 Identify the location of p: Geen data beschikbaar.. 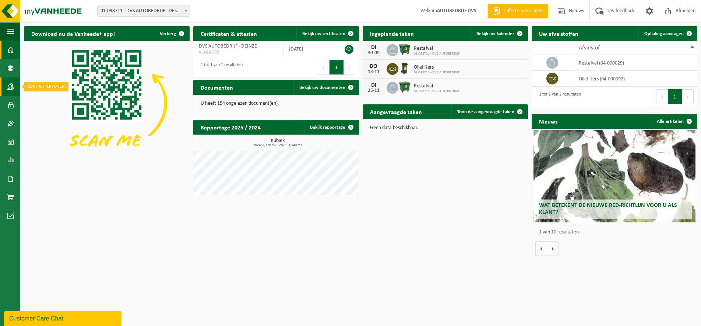
(446, 128).